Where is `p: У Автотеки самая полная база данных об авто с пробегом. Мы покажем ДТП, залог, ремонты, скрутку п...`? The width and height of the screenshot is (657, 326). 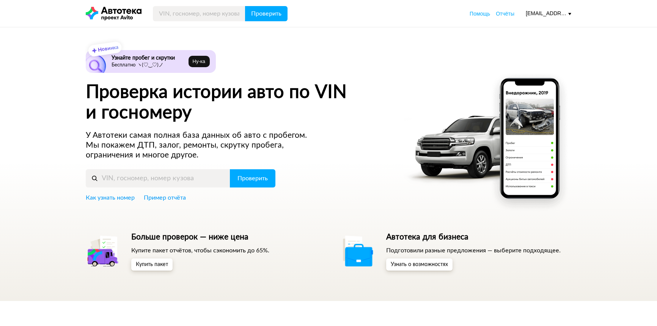
p: У Автотеки самая полная база данных об авто с пробегом. Мы покажем ДТП, залог, ремонты, скрутку п... is located at coordinates (204, 145).